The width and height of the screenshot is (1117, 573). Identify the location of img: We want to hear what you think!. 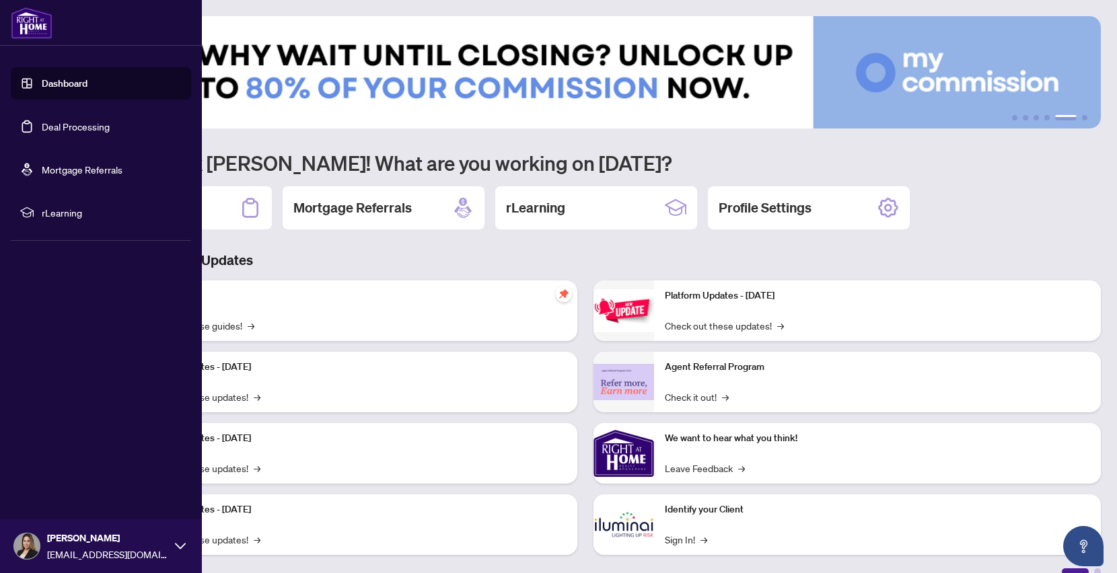
(624, 453).